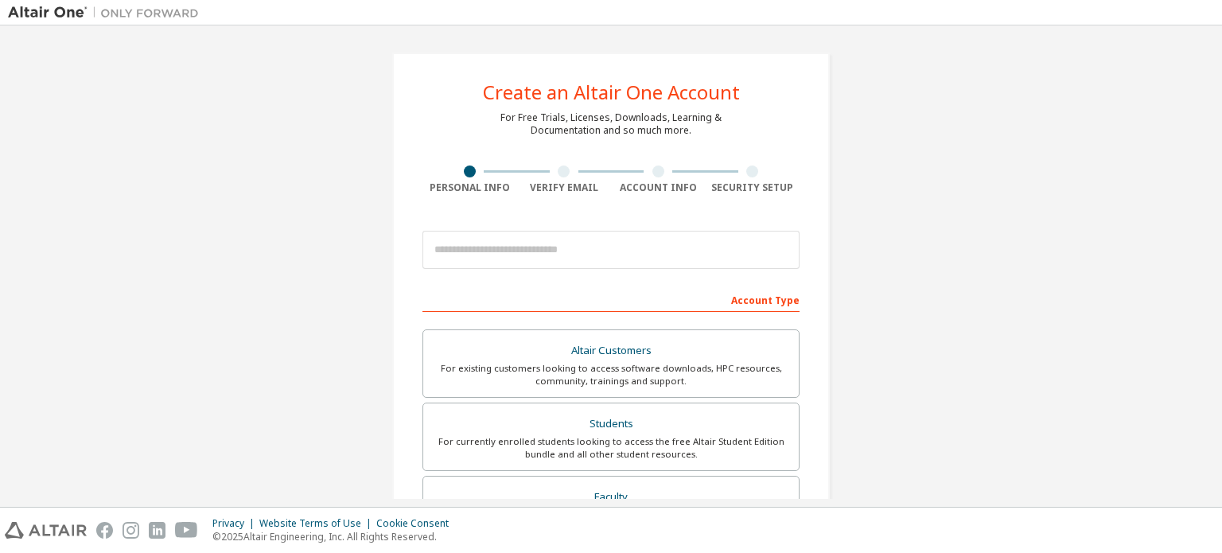  I want to click on div: Verify Email, so click(564, 188).